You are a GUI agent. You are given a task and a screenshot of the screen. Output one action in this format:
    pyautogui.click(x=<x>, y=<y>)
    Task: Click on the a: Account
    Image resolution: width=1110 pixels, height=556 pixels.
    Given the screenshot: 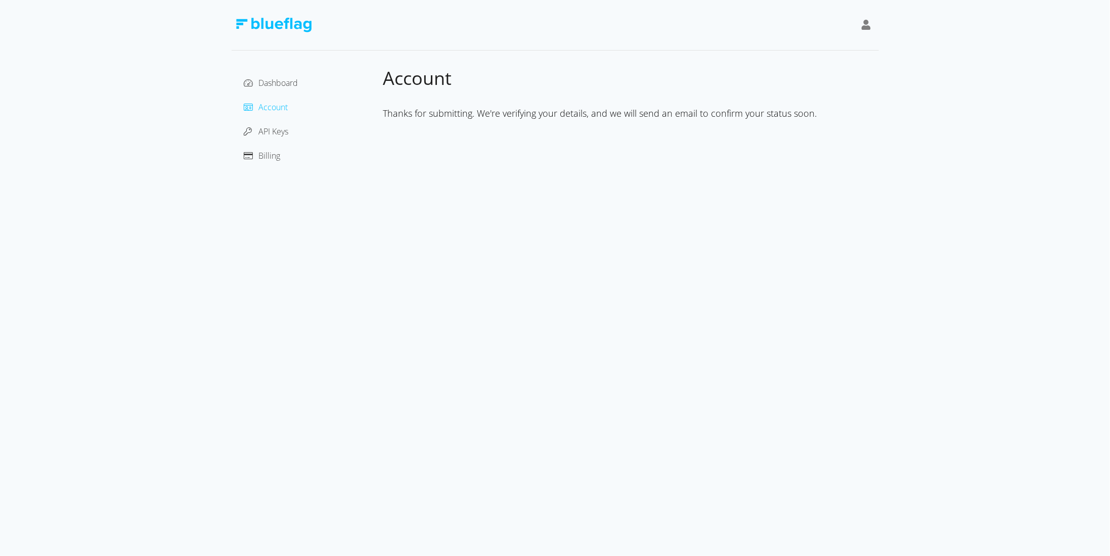 What is the action you would take?
    pyautogui.click(x=266, y=107)
    